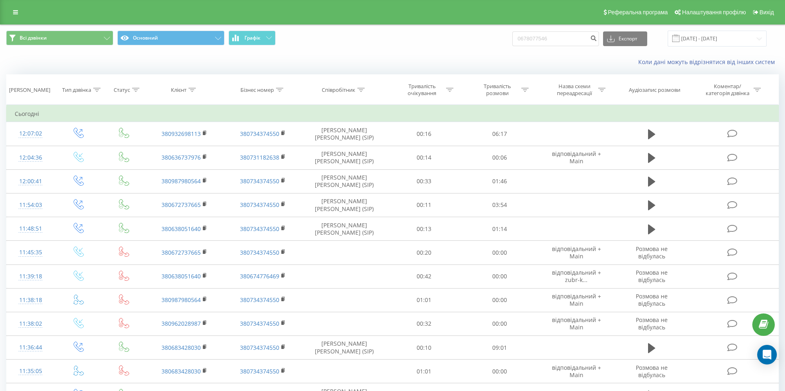 This screenshot has height=391, width=785. Describe the element at coordinates (424, 181) in the screenshot. I see `td: 00:33` at that location.